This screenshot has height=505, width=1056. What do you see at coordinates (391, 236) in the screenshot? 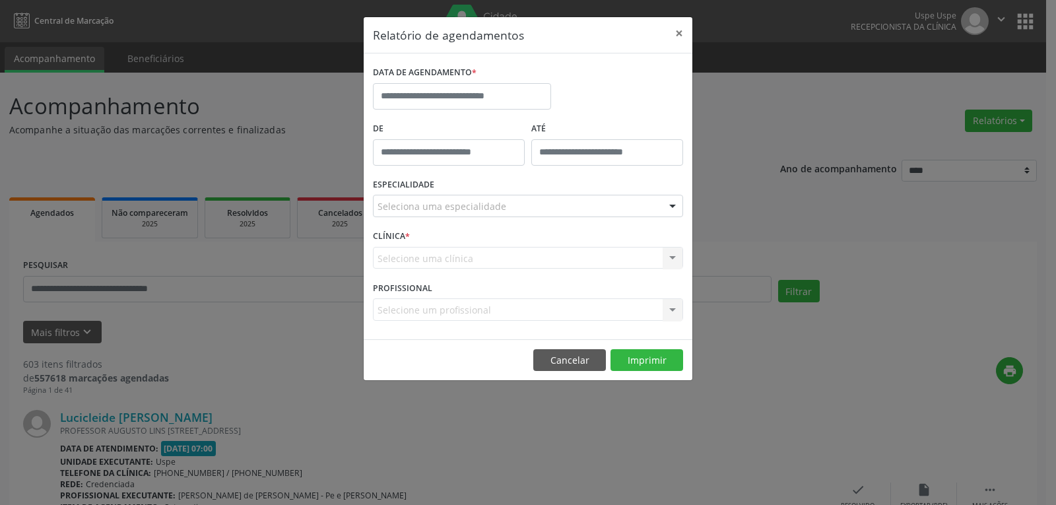
I see `label: CLÍNICA` at bounding box center [391, 236].